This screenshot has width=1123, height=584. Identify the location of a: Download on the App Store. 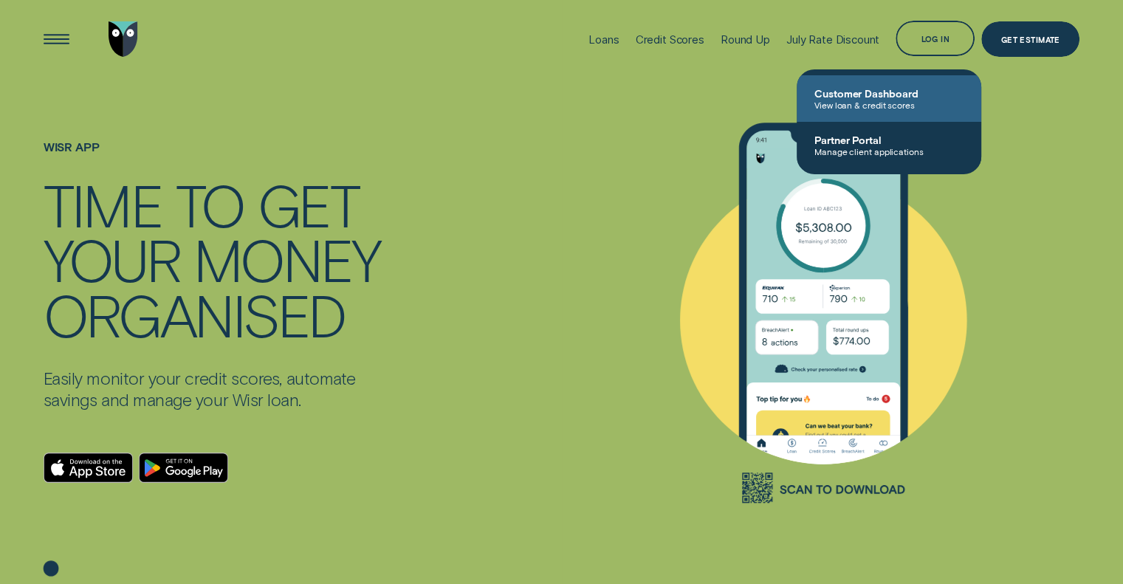
(88, 467).